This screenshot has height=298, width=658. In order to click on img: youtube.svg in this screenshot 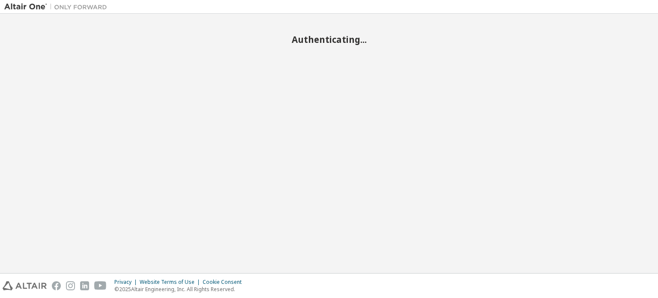, I will do `click(100, 285)`.